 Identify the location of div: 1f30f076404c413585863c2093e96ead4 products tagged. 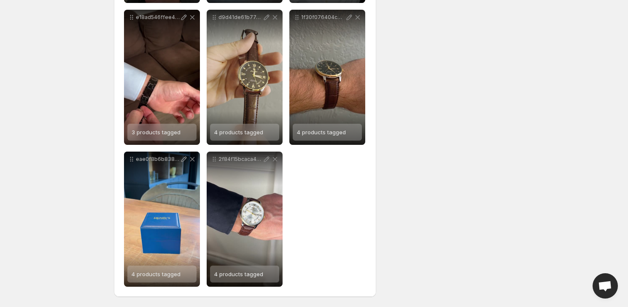
(327, 77).